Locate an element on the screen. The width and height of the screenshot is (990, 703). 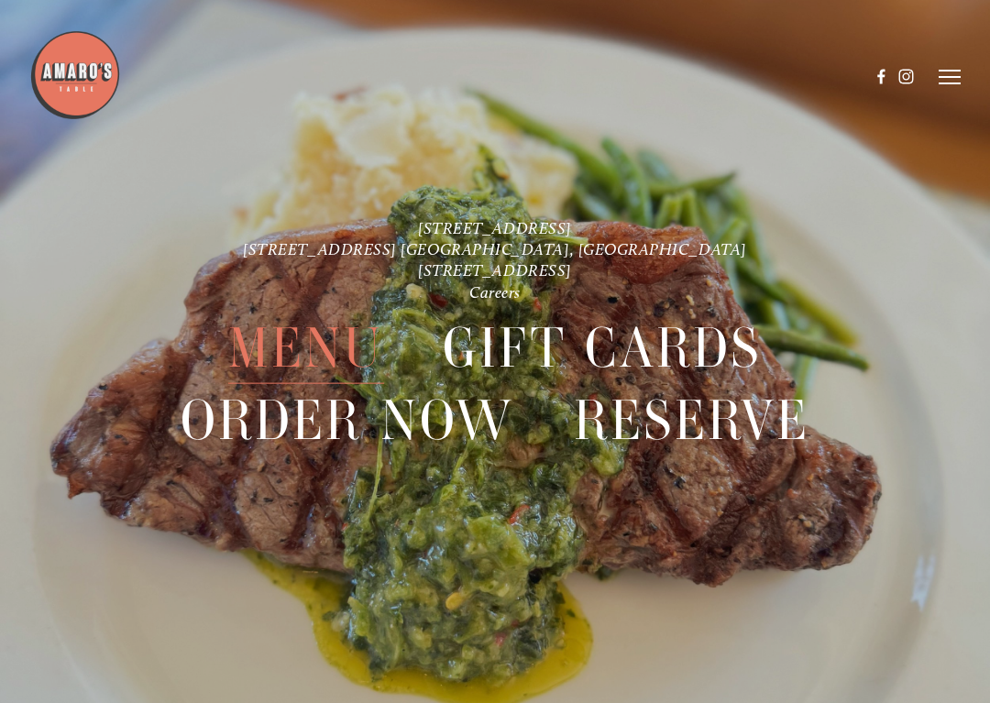
img: Amaro's Table is located at coordinates (75, 75).